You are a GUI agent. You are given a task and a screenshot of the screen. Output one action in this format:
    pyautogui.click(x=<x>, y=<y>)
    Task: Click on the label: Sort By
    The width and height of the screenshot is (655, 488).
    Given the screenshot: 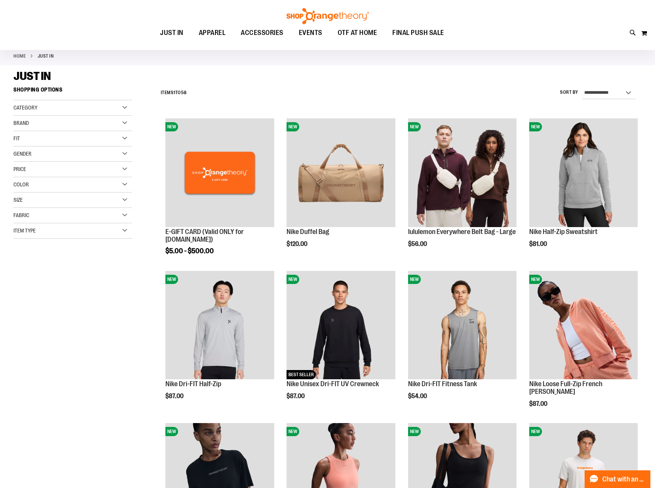 What is the action you would take?
    pyautogui.click(x=569, y=92)
    